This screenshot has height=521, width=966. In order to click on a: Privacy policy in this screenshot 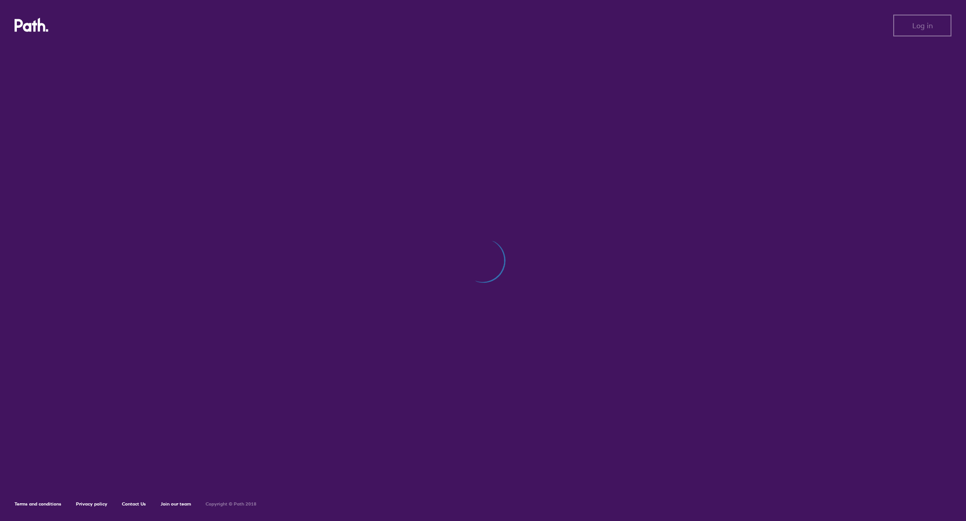, I will do `click(91, 503)`.